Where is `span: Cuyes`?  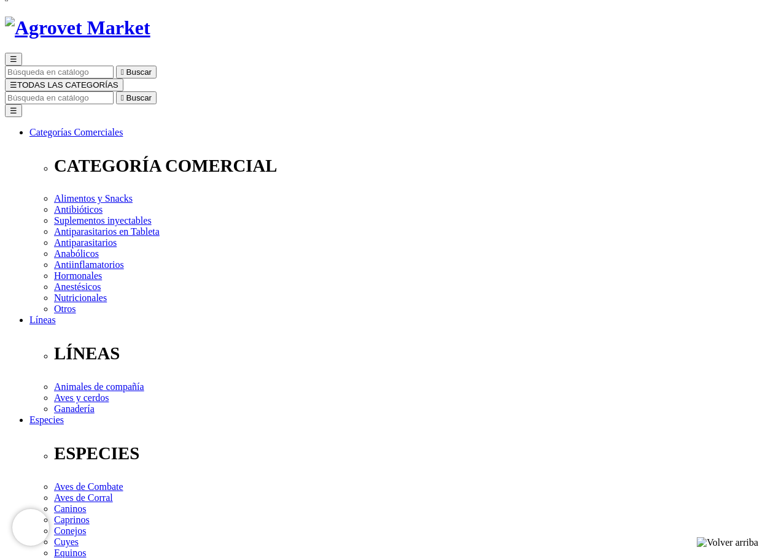
span: Cuyes is located at coordinates (66, 542).